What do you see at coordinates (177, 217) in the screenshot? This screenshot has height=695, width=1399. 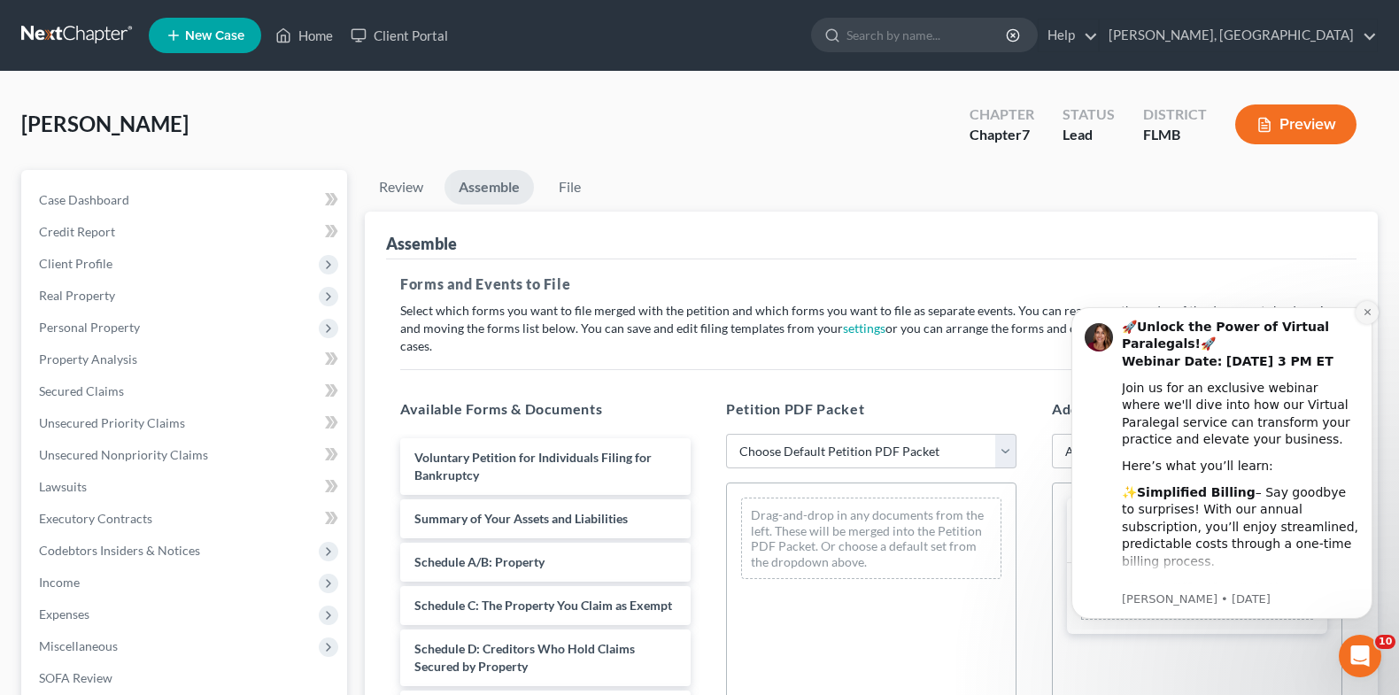 I see `div: 1 notification` at bounding box center [177, 217].